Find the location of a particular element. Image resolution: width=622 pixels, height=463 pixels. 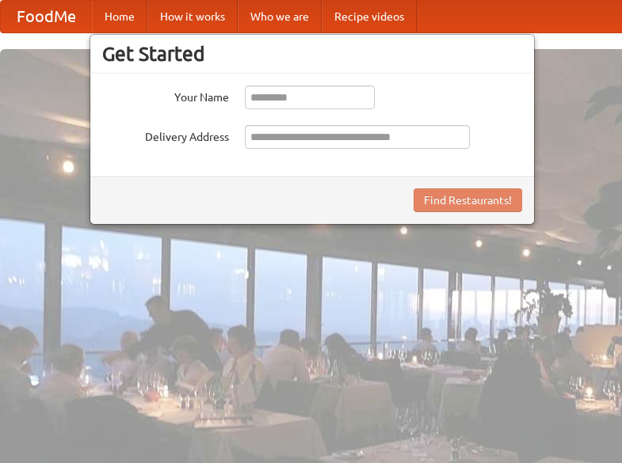

h3: Get Started is located at coordinates (312, 54).